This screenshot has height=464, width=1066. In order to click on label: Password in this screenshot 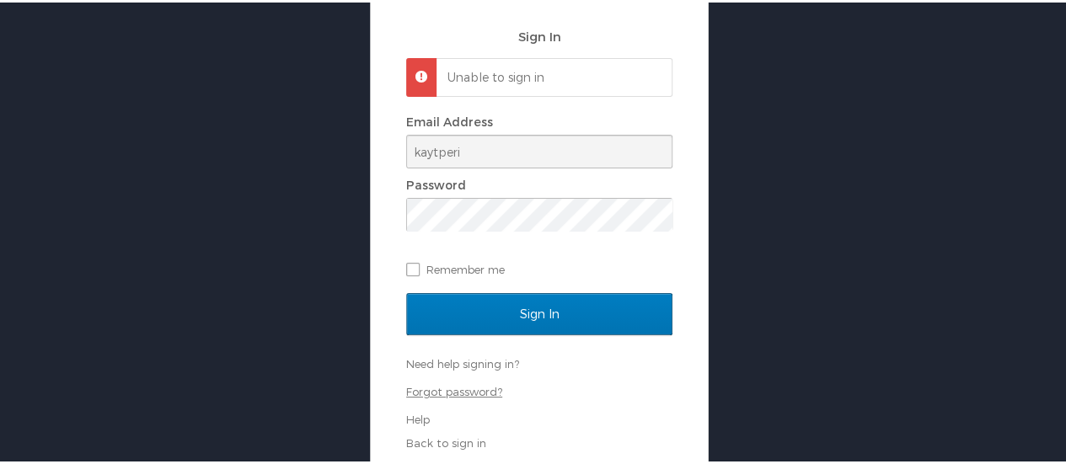, I will do `click(436, 182)`.